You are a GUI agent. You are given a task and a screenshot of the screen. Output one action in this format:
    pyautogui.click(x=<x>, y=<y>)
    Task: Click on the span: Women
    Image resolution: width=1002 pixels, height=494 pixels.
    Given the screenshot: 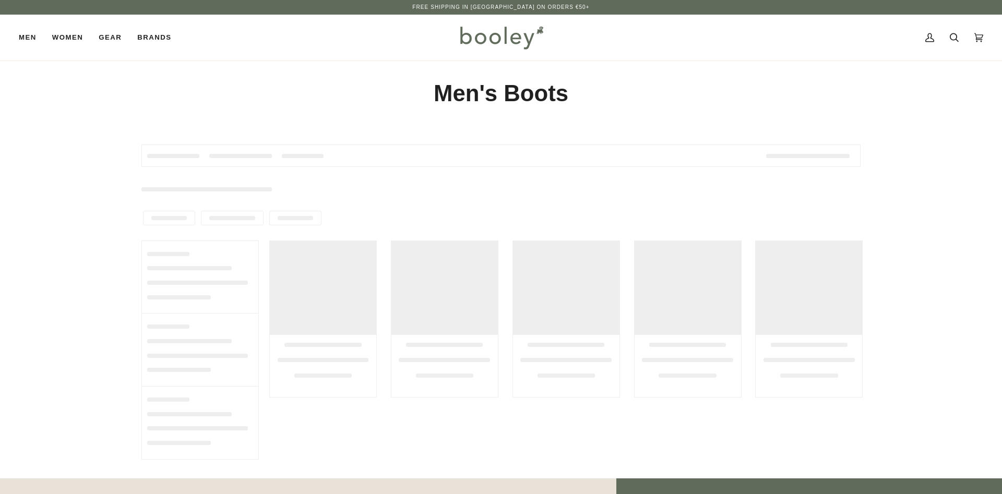 What is the action you would take?
    pyautogui.click(x=67, y=38)
    